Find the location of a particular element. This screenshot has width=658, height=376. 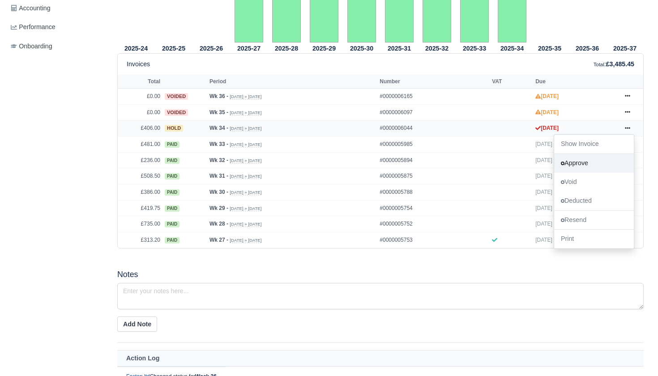

th: Due is located at coordinates (575, 82).